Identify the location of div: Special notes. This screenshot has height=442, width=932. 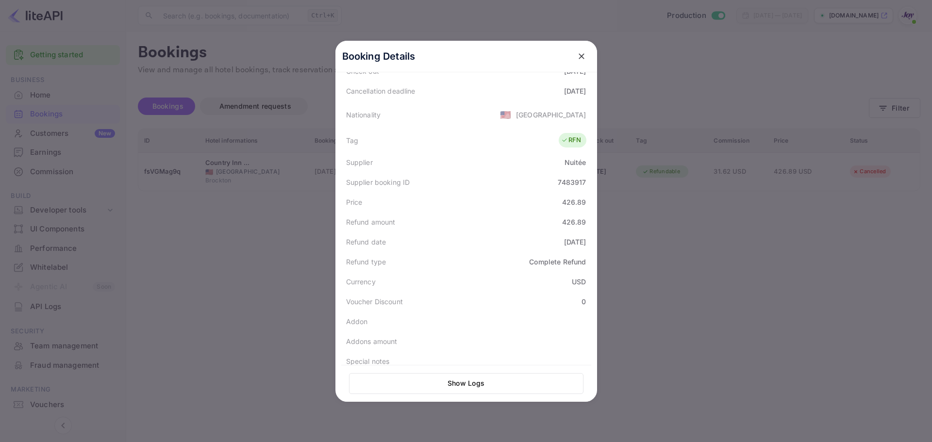
(368, 361).